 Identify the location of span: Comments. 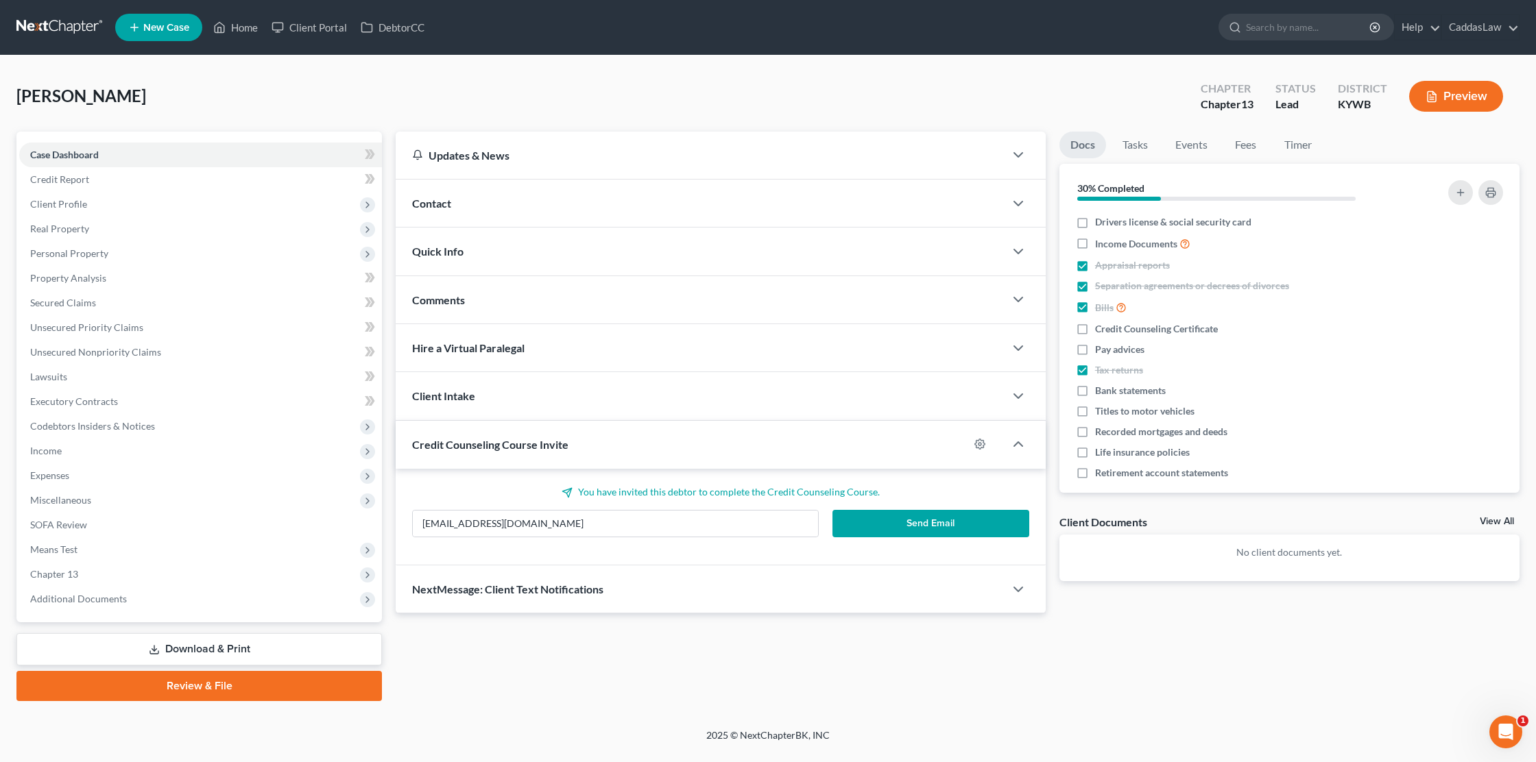
(438, 300).